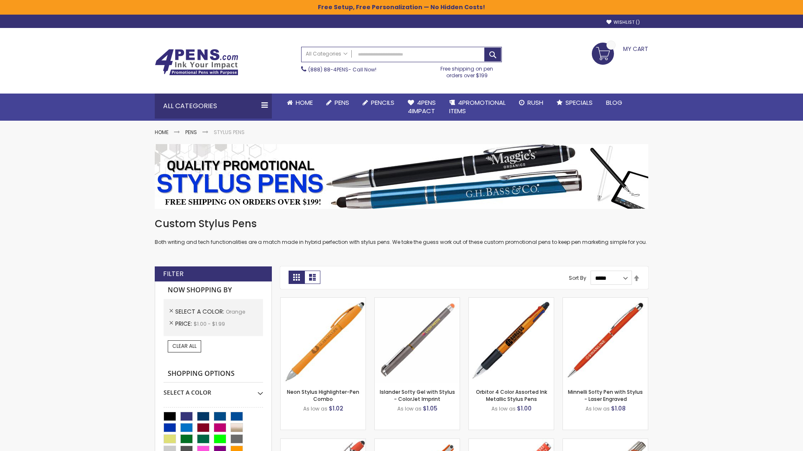 The height and width of the screenshot is (451, 803). Describe the element at coordinates (477, 107) in the screenshot. I see `span: 4PROMOTIONAL ITEMS` at that location.